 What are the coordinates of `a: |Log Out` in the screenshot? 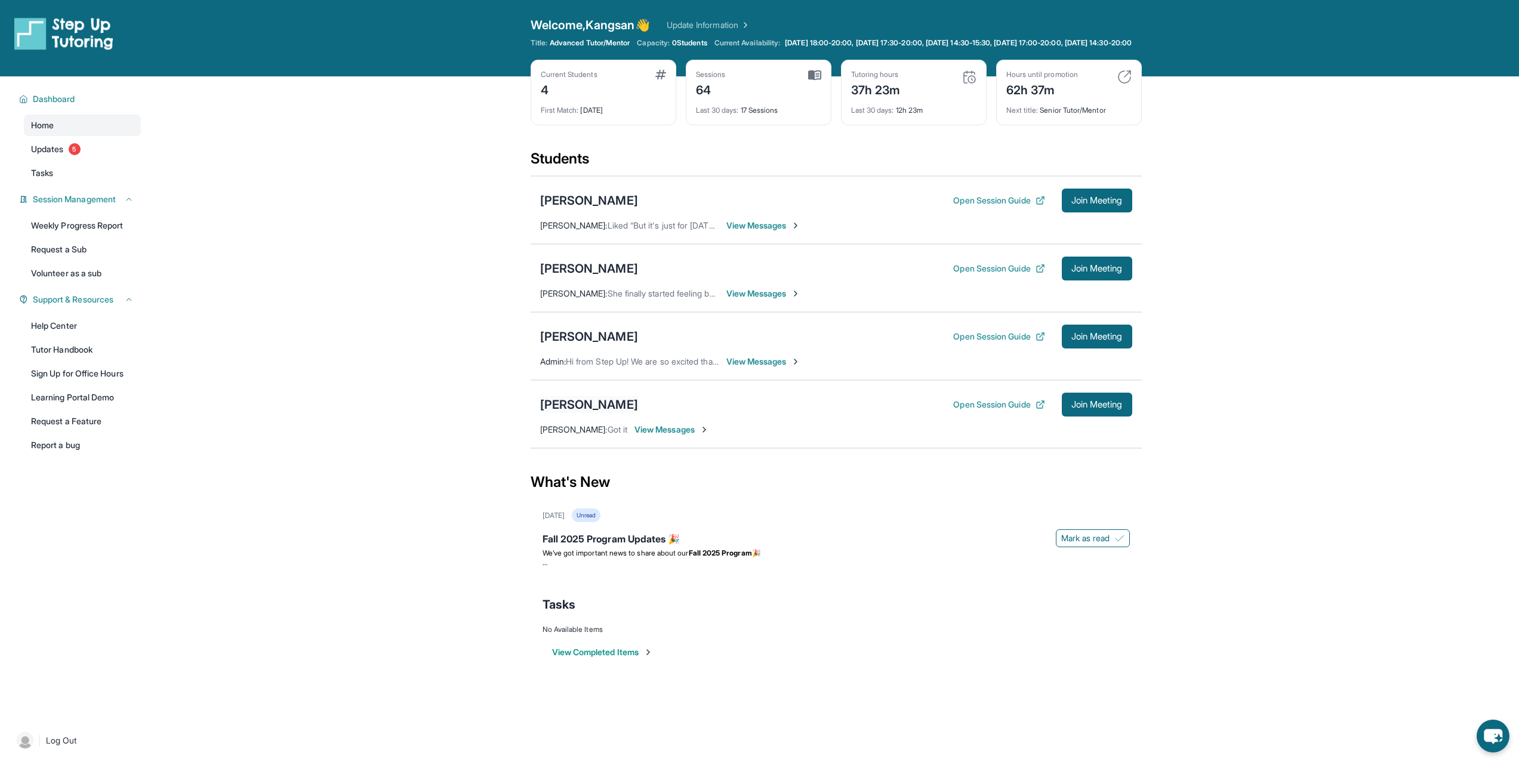 It's located at (76, 741).